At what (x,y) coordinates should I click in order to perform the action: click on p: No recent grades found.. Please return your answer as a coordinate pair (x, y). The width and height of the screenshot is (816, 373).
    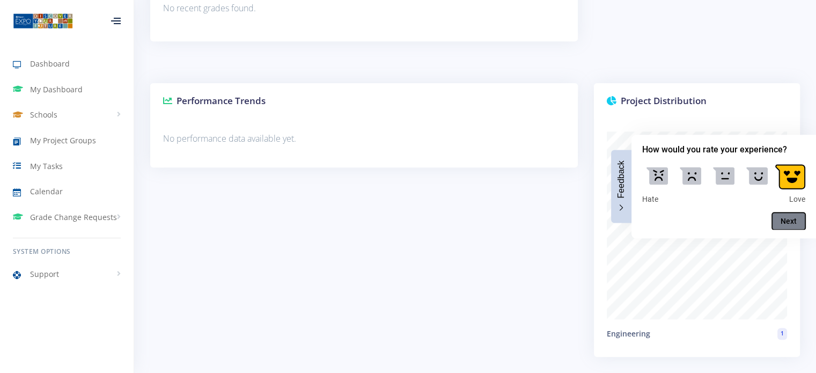
    Looking at the image, I should click on (364, 8).